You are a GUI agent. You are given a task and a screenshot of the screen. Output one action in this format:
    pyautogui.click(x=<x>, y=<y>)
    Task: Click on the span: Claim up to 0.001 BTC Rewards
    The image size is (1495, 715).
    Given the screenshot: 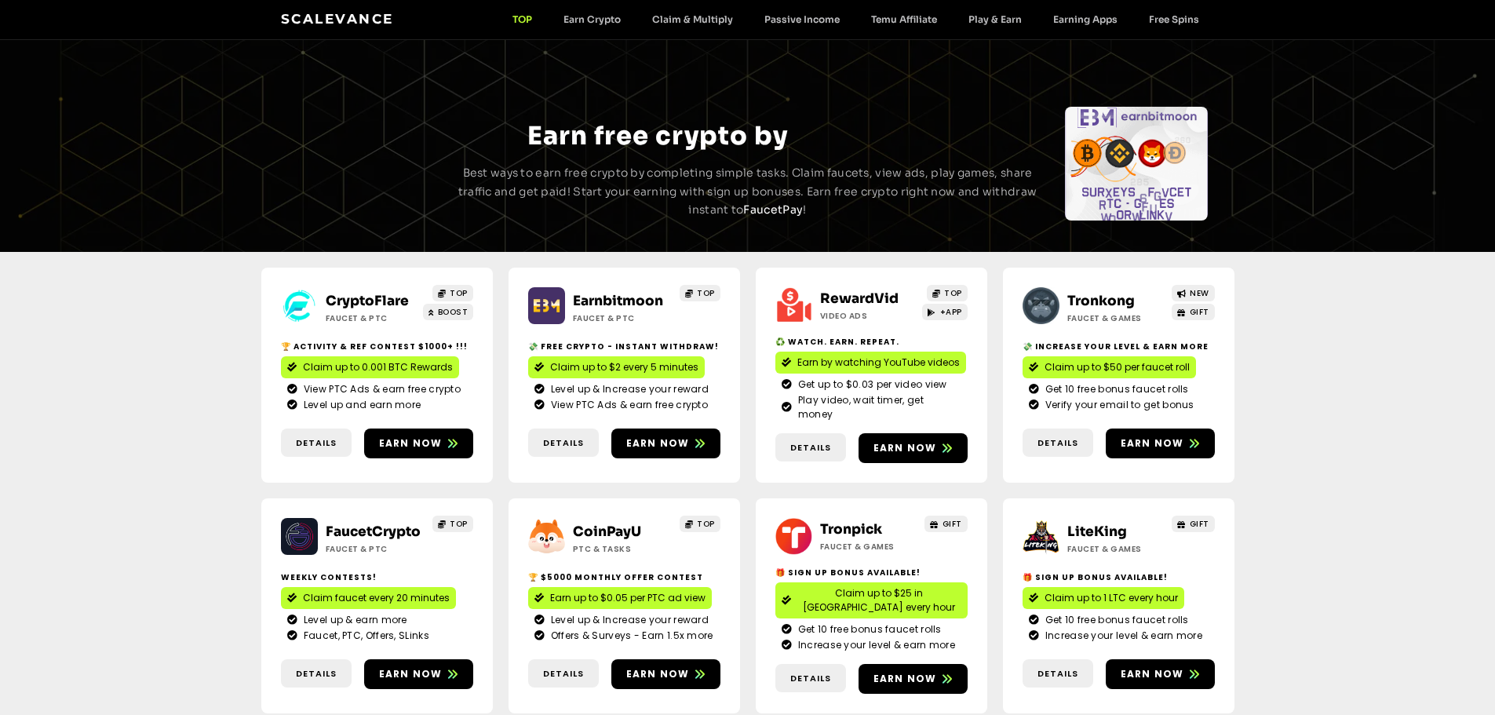 What is the action you would take?
    pyautogui.click(x=377, y=367)
    